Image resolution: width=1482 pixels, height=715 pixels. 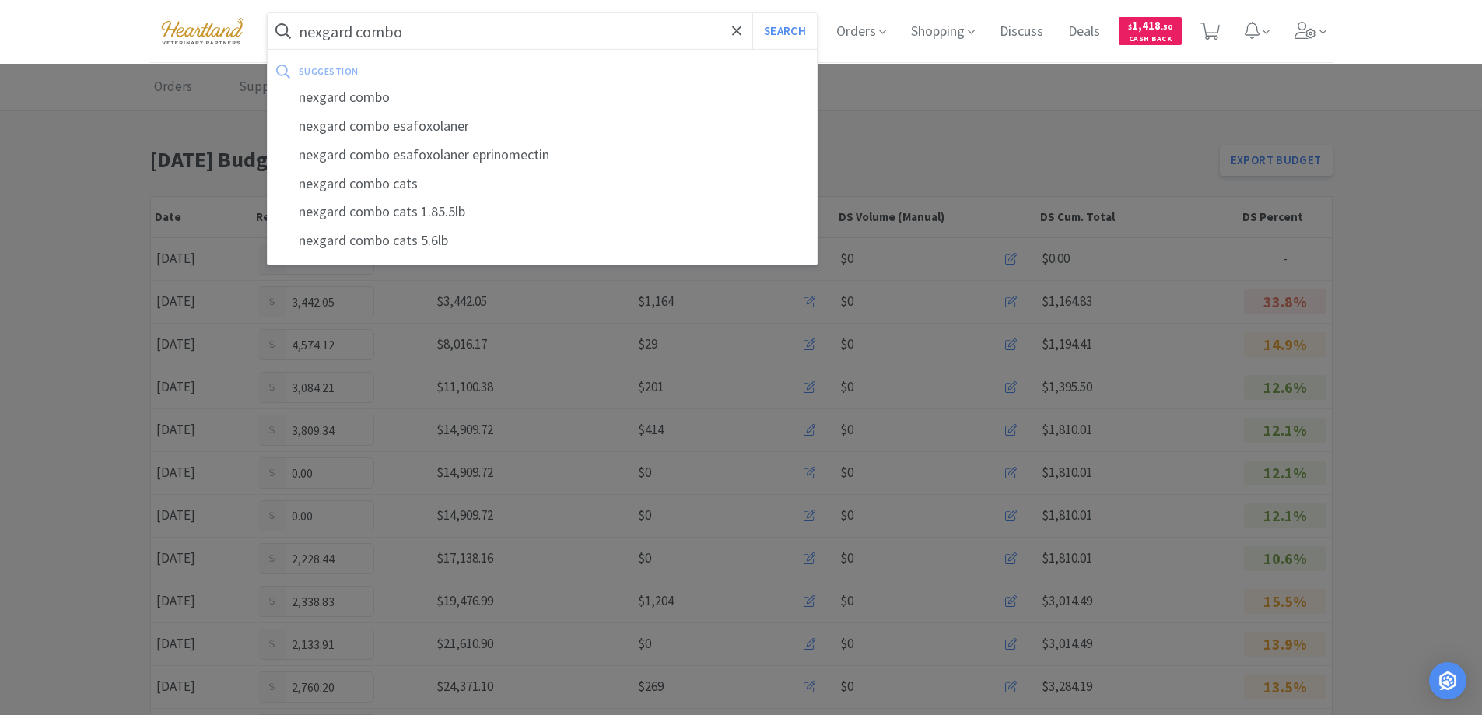 What do you see at coordinates (441, 71) in the screenshot?
I see `div: suggestion` at bounding box center [441, 71].